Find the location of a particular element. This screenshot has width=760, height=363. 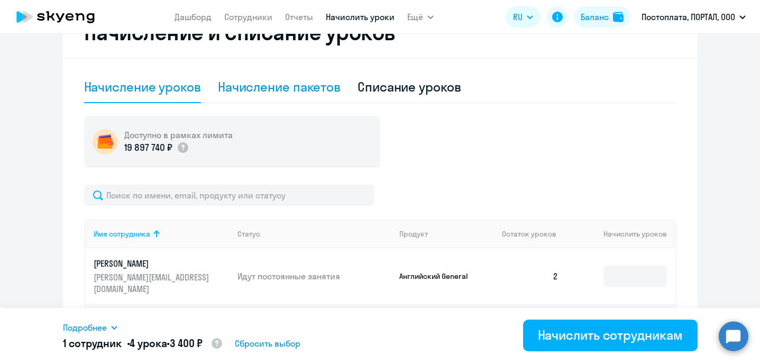

button: RU is located at coordinates (523, 17).